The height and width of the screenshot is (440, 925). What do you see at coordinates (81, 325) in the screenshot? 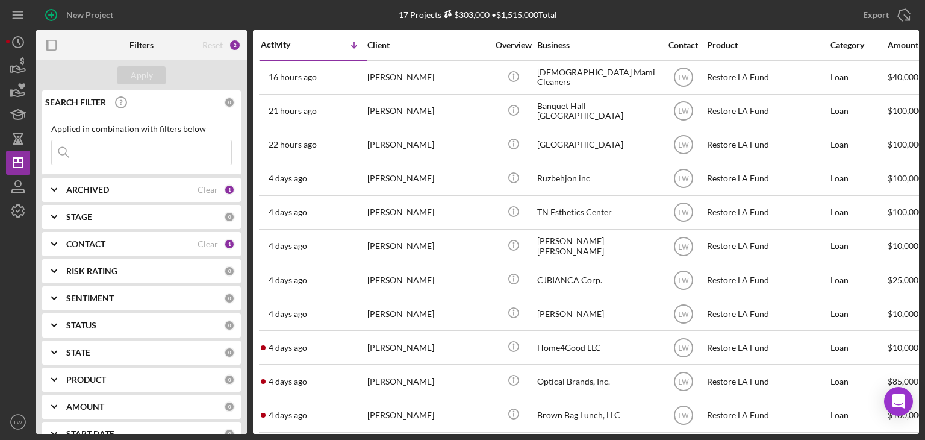
I see `b: STATUS` at bounding box center [81, 325].